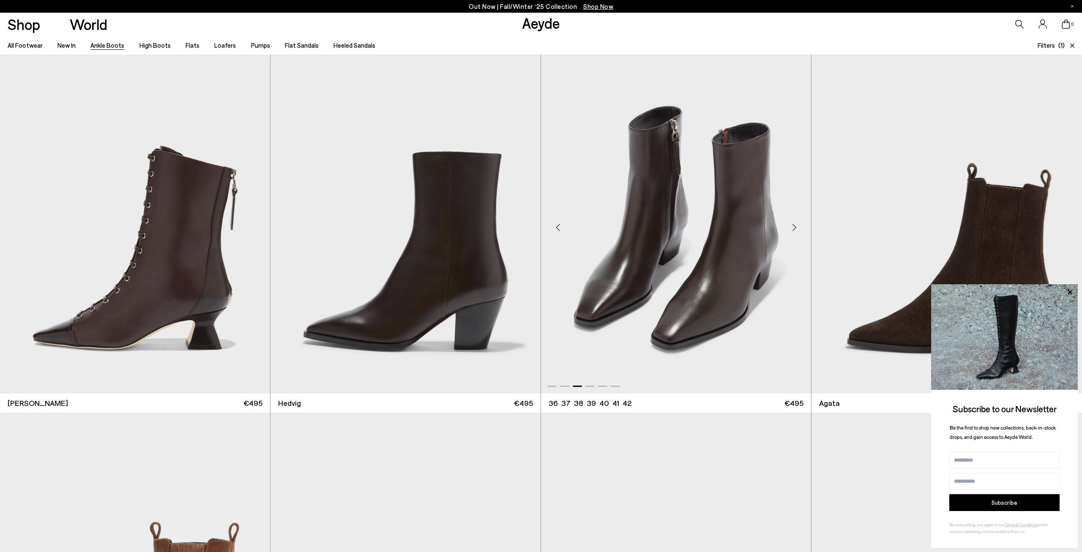  I want to click on a: Flat Sandals, so click(302, 45).